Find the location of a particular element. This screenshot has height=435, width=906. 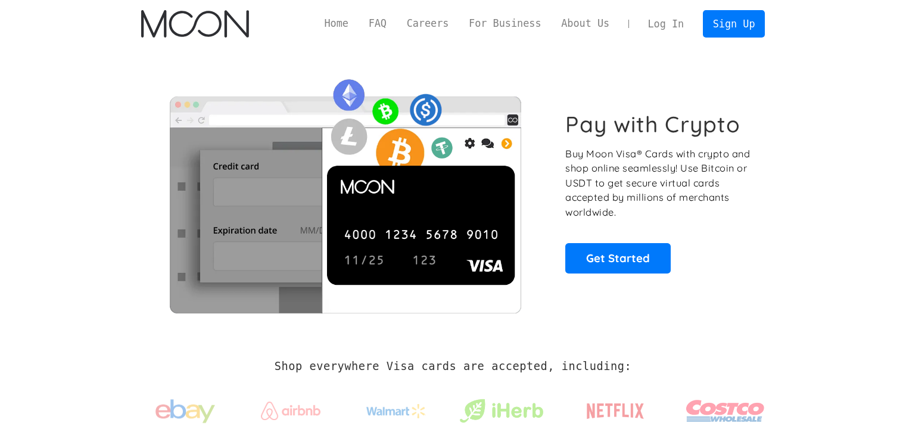

img: ebay is located at coordinates (185, 411).